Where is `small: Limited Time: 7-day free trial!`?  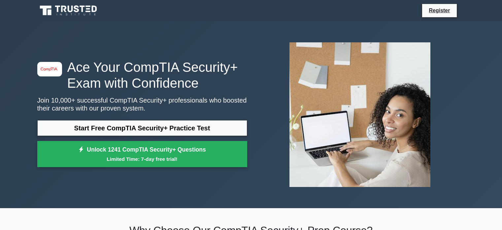
small: Limited Time: 7-day free trial! is located at coordinates (142, 159).